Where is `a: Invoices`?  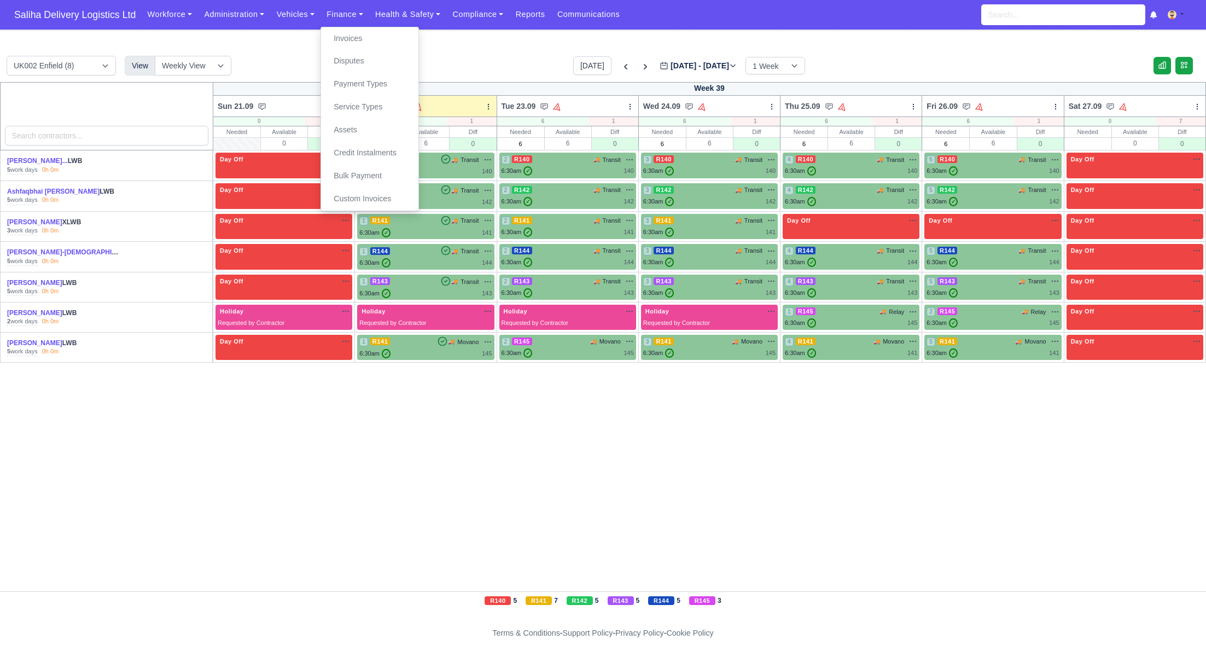 a: Invoices is located at coordinates (370, 39).